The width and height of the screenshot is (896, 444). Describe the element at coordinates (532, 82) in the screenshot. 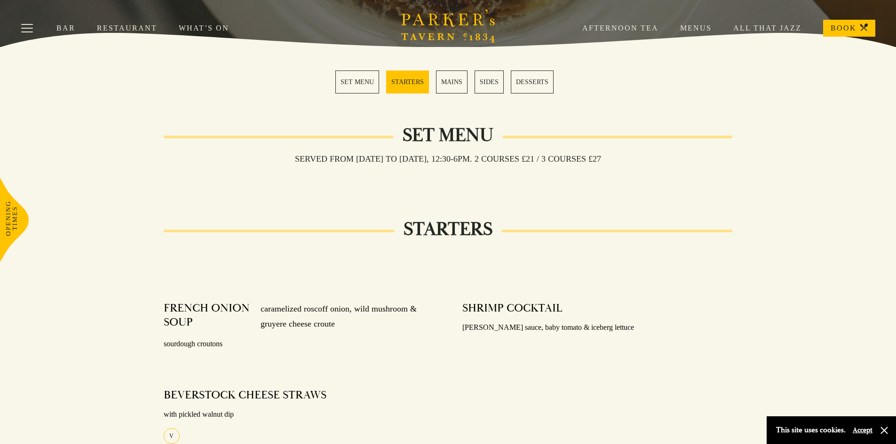

I see `a: 5 / 5` at that location.